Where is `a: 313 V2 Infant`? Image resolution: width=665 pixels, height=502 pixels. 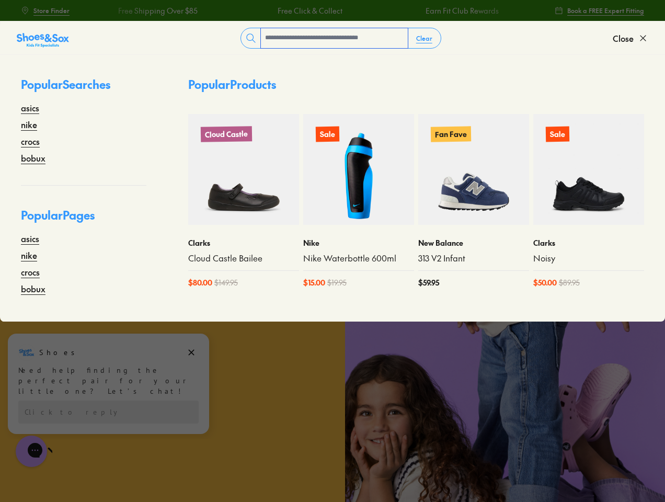
a: 313 V2 Infant is located at coordinates (474, 258).